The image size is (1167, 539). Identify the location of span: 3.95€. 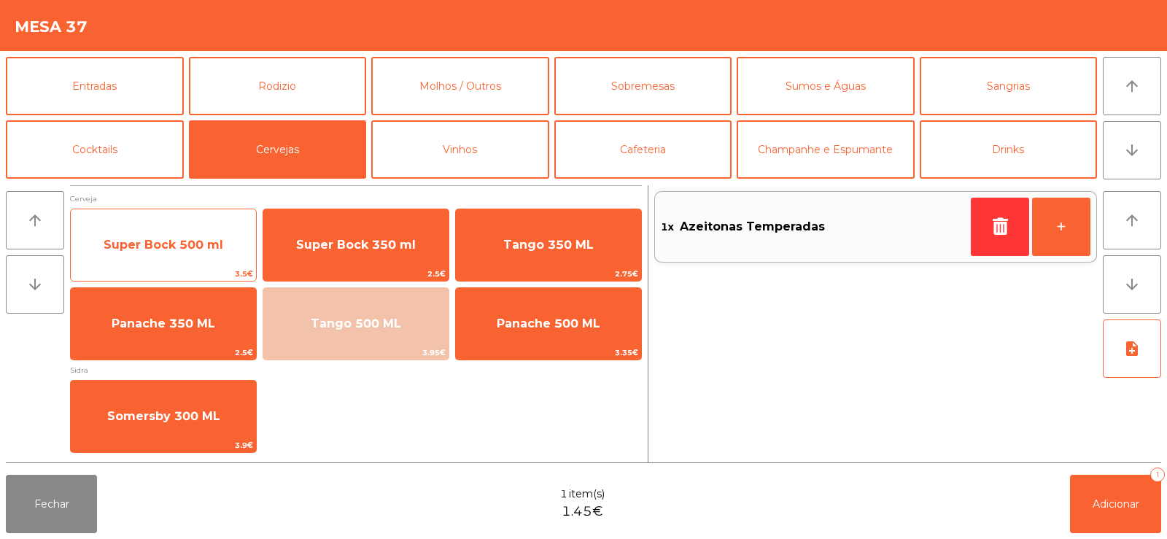
(356, 352).